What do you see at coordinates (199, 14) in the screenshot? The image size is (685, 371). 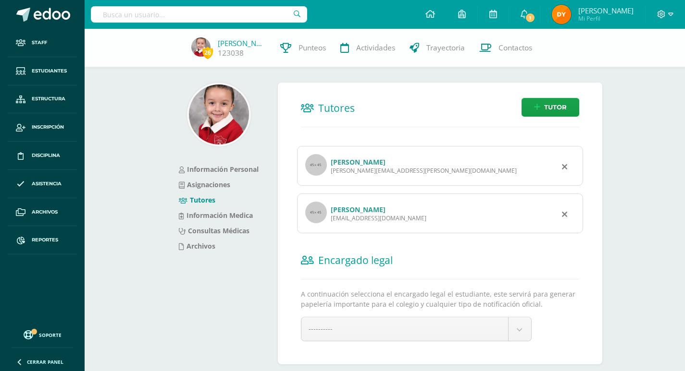 I see `input: Busca un usuario...` at bounding box center [199, 14].